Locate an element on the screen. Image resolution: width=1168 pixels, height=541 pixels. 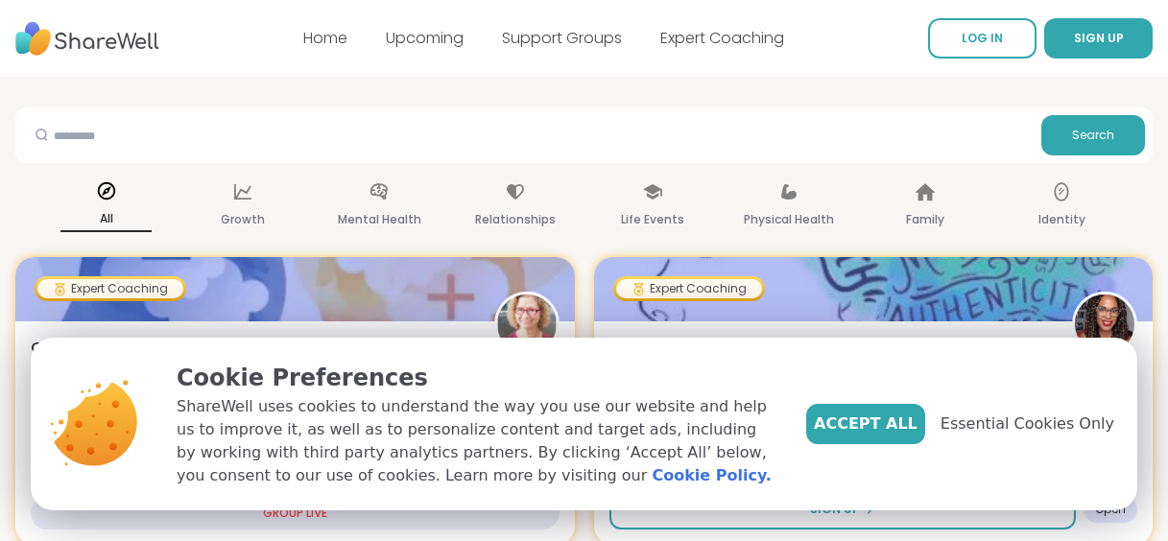
p: Identity is located at coordinates (1062, 220).